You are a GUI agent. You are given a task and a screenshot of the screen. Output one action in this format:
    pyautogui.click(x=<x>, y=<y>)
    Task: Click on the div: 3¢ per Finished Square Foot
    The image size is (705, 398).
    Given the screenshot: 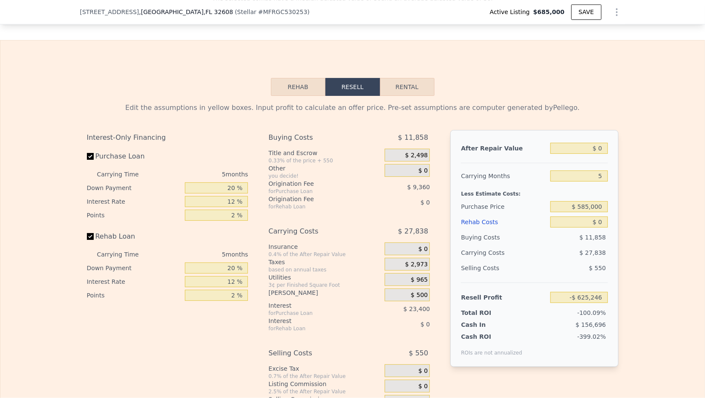 What is the action you would take?
    pyautogui.click(x=324, y=285)
    